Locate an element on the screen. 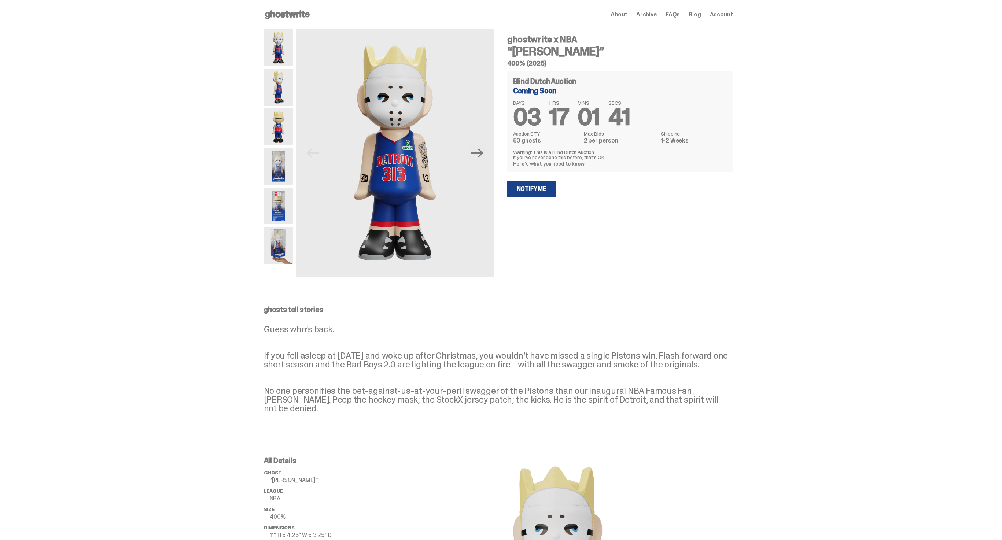 Image resolution: width=1002 pixels, height=540 pixels. a: Blog is located at coordinates (694, 15).